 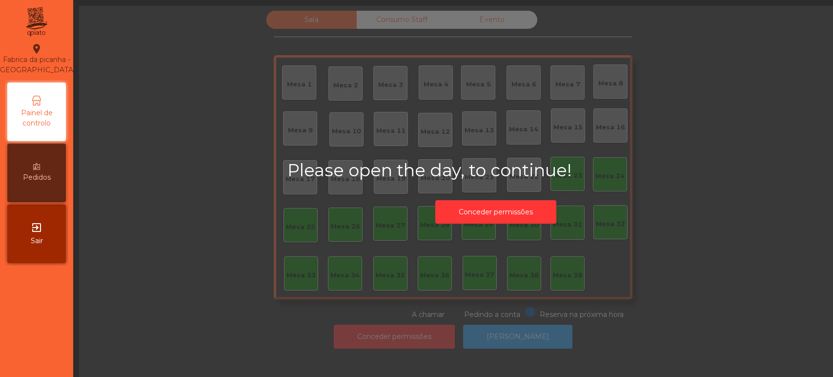 What do you see at coordinates (37, 49) in the screenshot?
I see `i: location_on` at bounding box center [37, 49].